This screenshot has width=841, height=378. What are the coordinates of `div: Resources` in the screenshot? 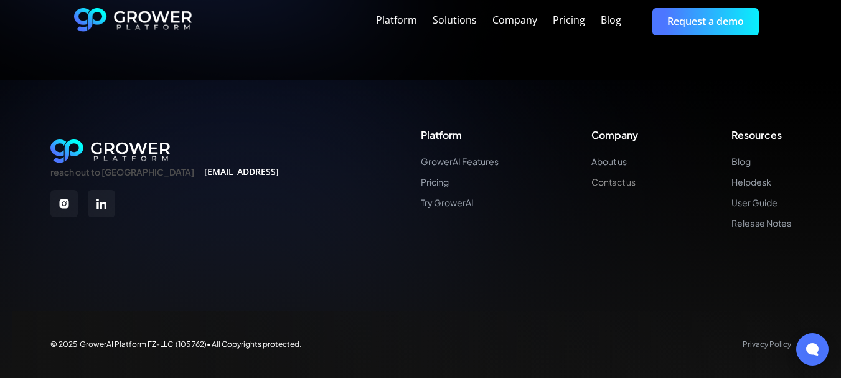 It's located at (762, 135).